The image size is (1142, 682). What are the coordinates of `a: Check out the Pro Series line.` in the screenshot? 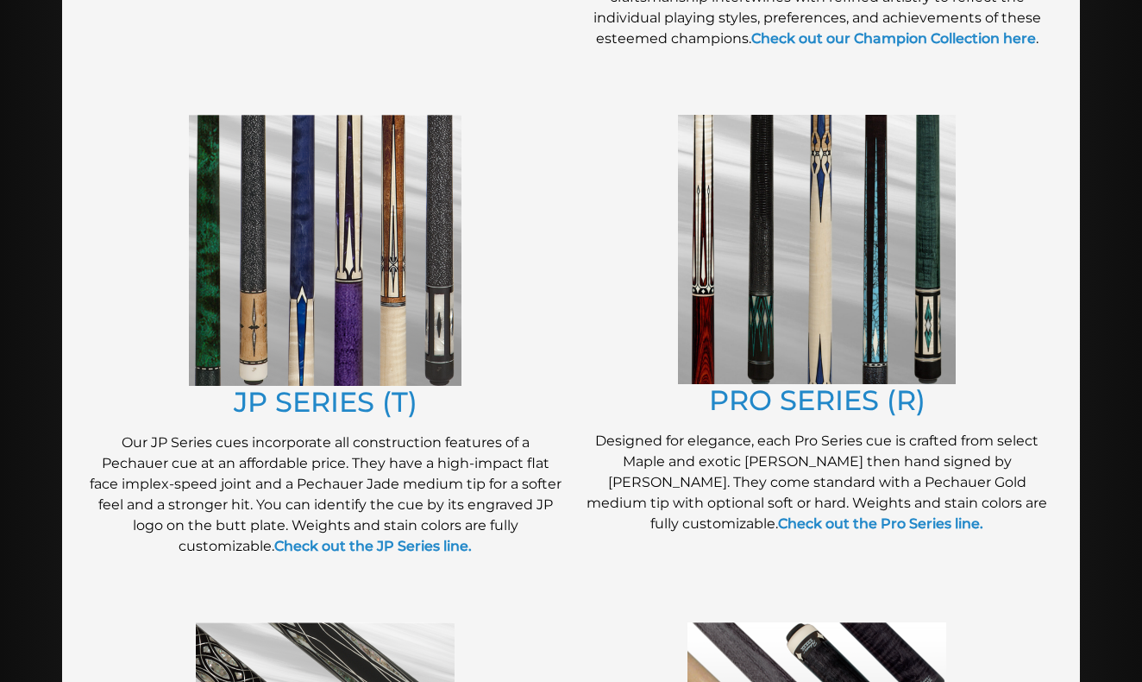 It's located at (881, 523).